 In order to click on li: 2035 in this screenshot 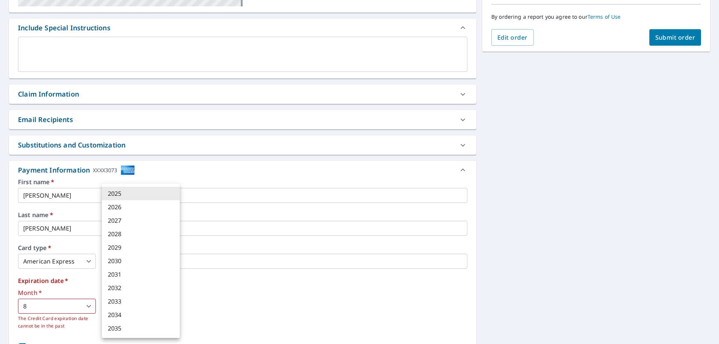, I will do `click(141, 328)`.